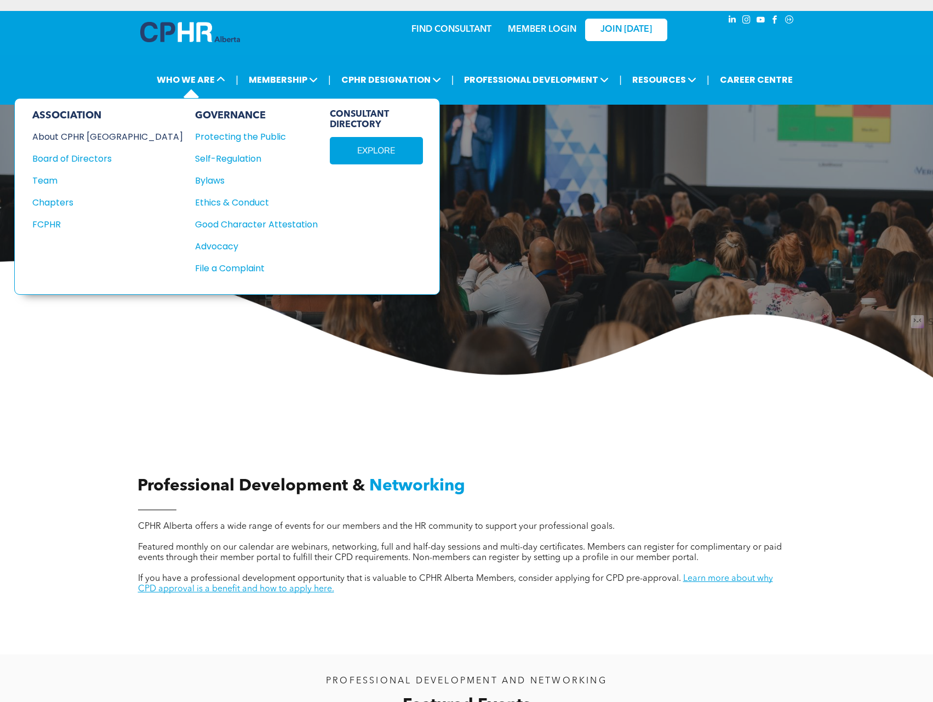  Describe the element at coordinates (251, 486) in the screenshot. I see `span: Professional Development &` at that location.